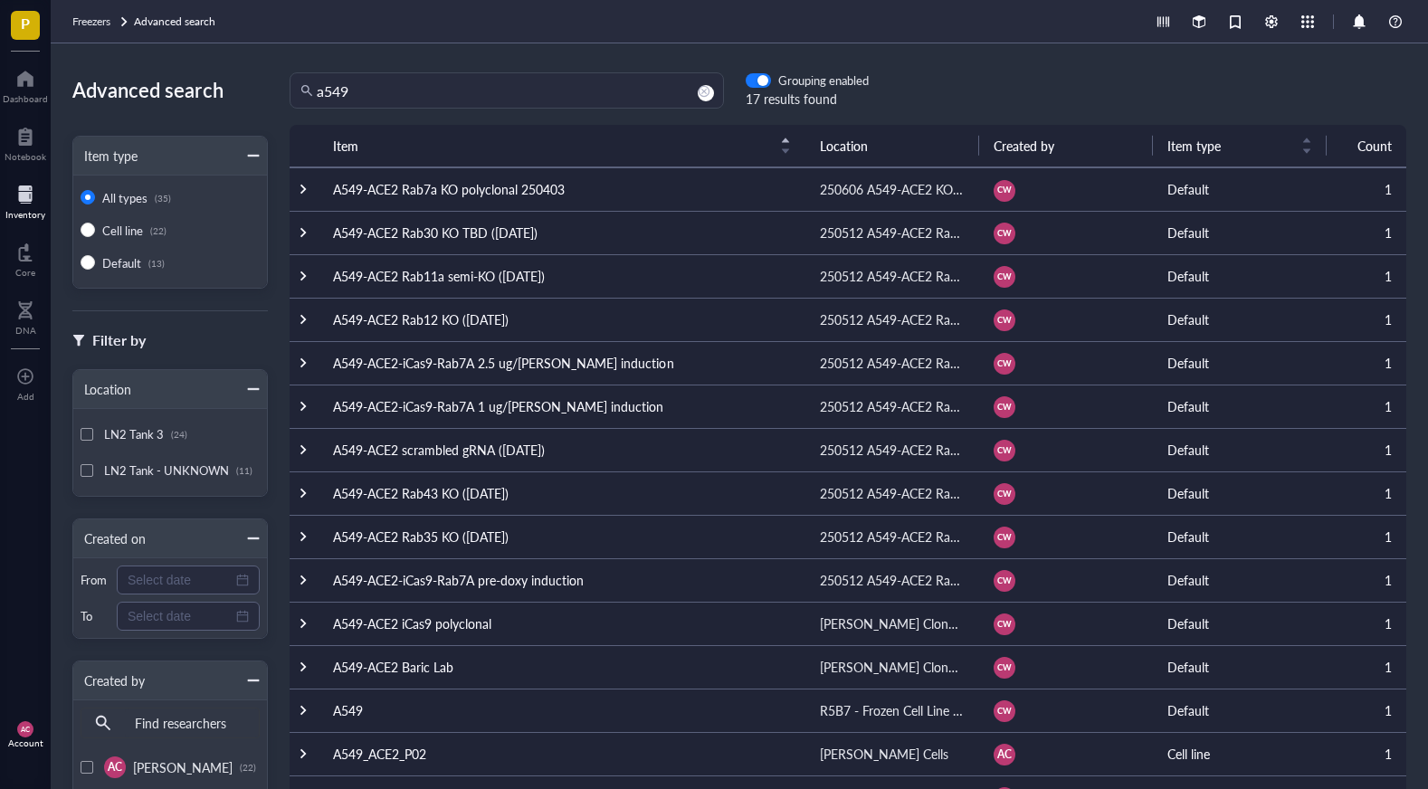  What do you see at coordinates (25, 316) in the screenshot?
I see `a: DNA` at bounding box center [25, 316].